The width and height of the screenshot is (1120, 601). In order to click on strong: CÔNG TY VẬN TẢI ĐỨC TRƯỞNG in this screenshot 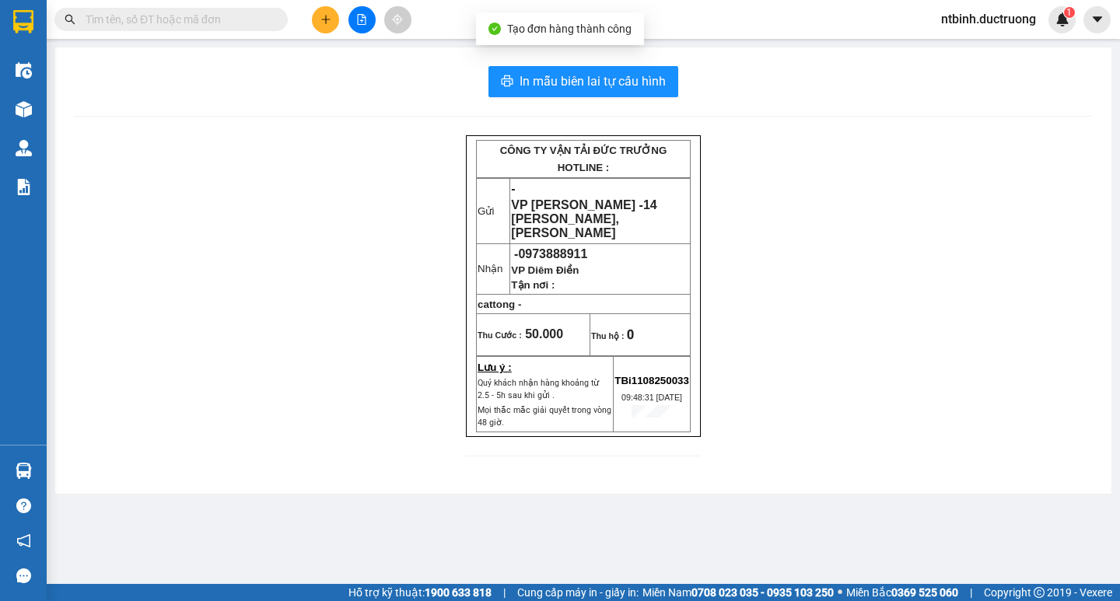, I will do `click(583, 150)`.